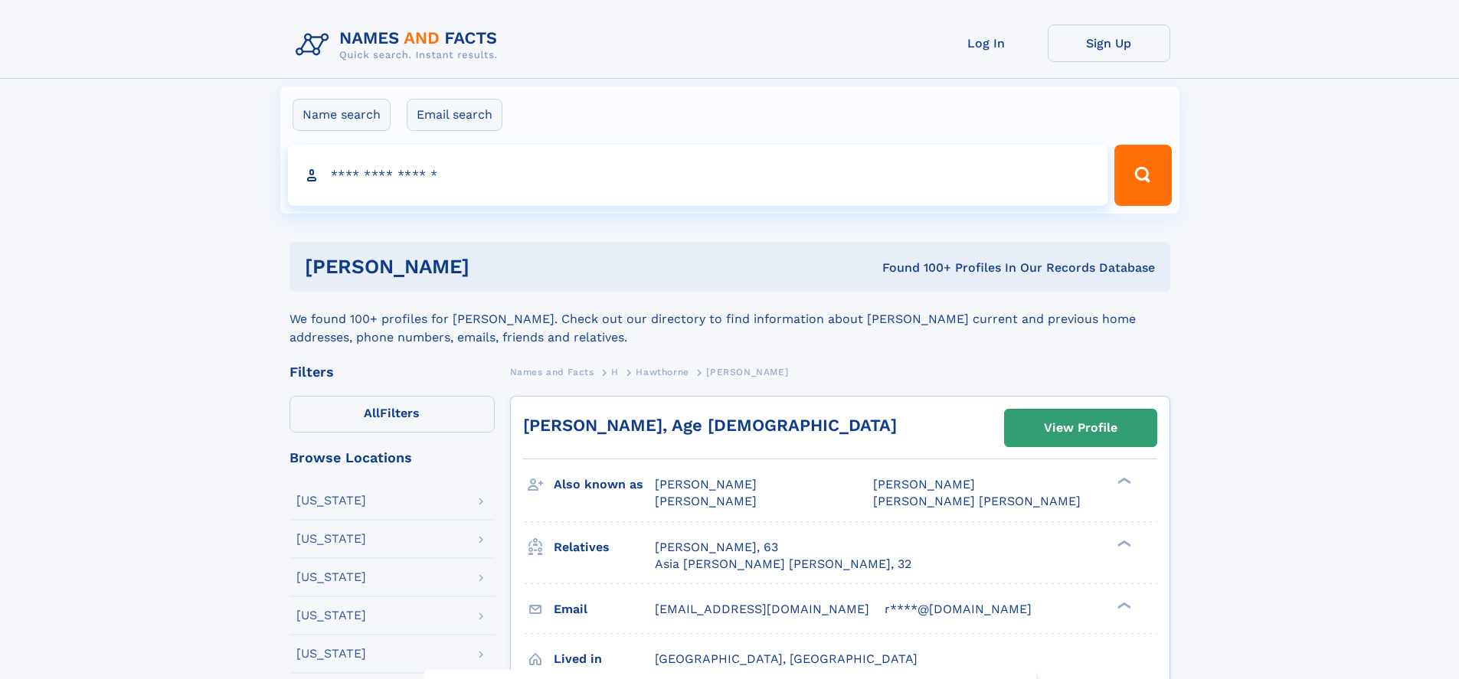  Describe the element at coordinates (662, 371) in the screenshot. I see `a: Hawthorne` at that location.